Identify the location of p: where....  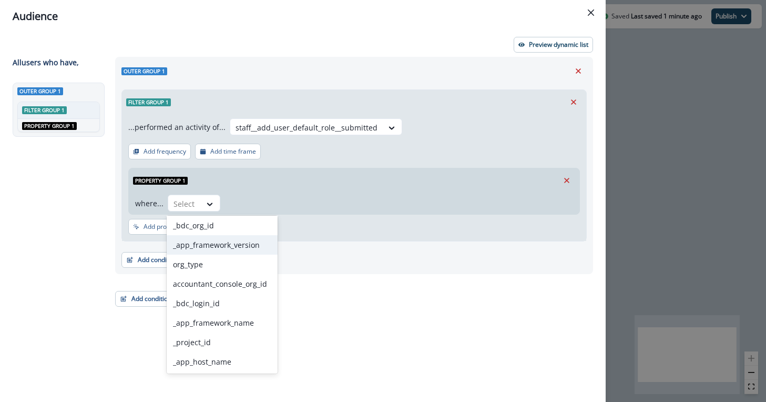
(149, 203).